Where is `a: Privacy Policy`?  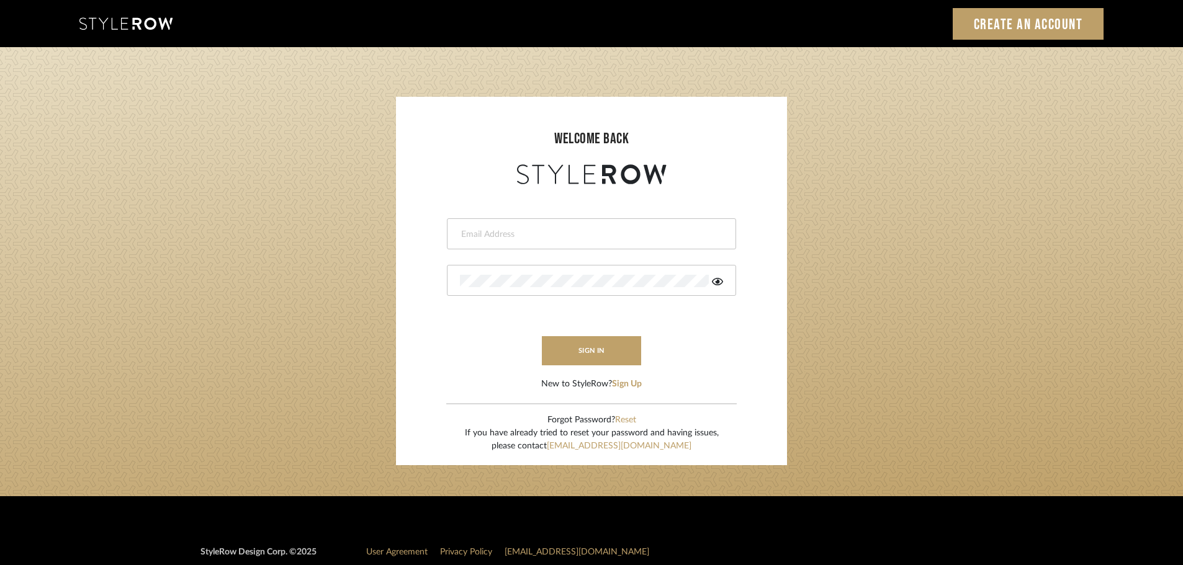 a: Privacy Policy is located at coordinates (466, 552).